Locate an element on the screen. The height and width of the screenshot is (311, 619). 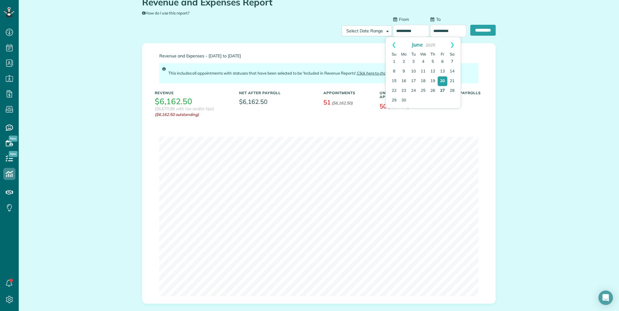
em: ($6,162.50) is located at coordinates (342, 103).